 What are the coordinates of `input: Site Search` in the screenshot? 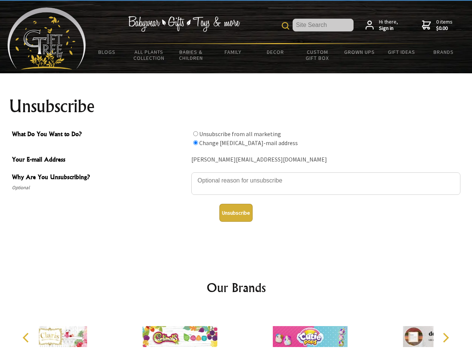 It's located at (323, 25).